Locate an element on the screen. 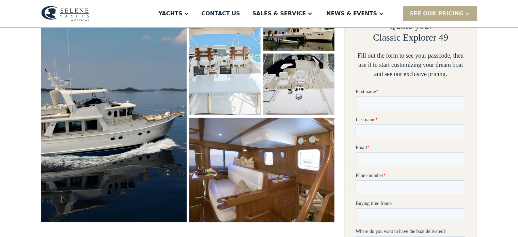 This screenshot has height=237, width=518. div: Yachts is located at coordinates (170, 14).